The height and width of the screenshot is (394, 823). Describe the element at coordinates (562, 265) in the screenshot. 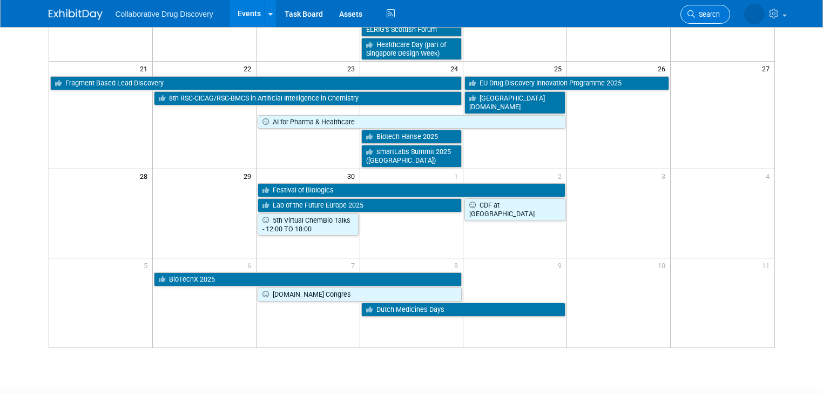

I see `span: 9` at that location.